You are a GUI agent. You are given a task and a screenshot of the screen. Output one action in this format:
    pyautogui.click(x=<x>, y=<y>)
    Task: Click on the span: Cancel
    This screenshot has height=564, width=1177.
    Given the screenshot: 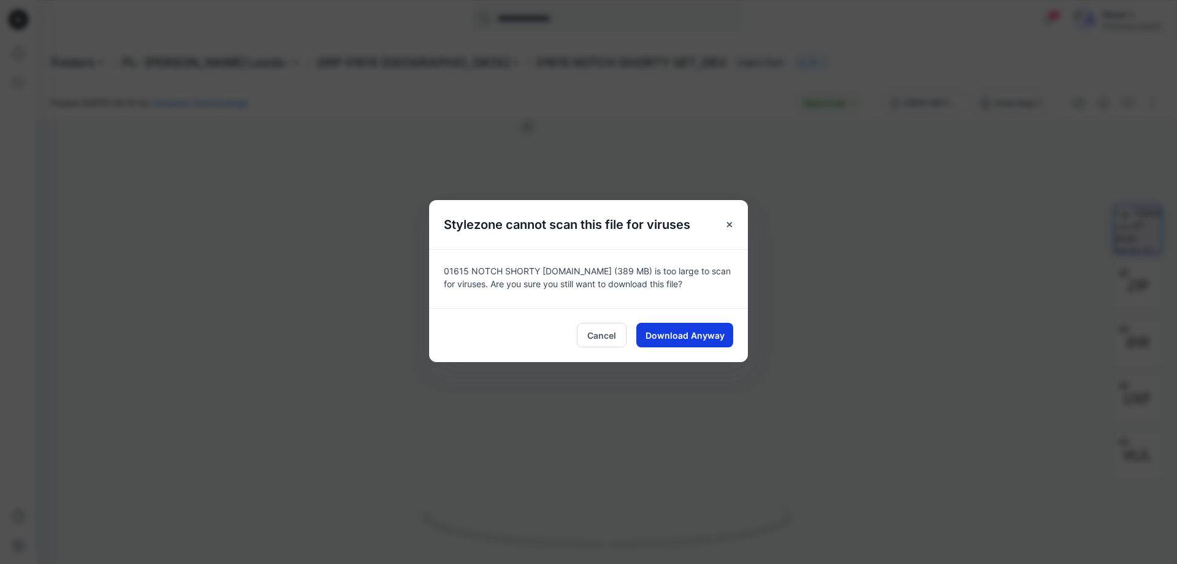 What is the action you would take?
    pyautogui.click(x=602, y=335)
    